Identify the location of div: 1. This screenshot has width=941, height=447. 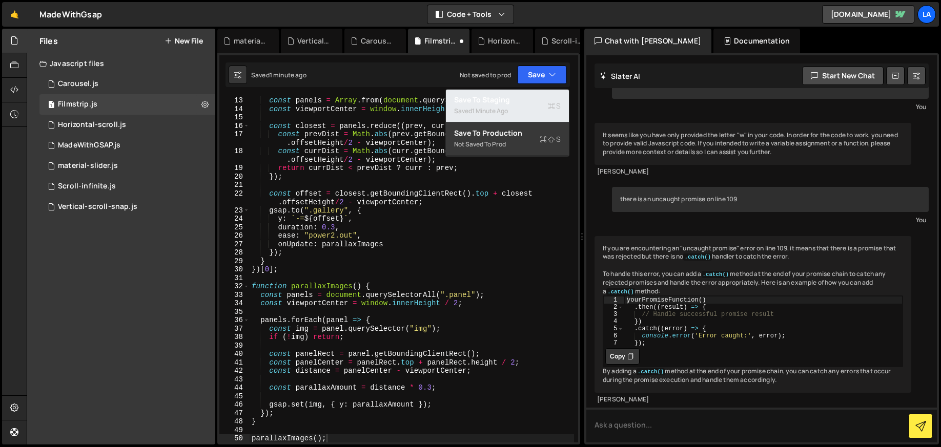
(613, 300).